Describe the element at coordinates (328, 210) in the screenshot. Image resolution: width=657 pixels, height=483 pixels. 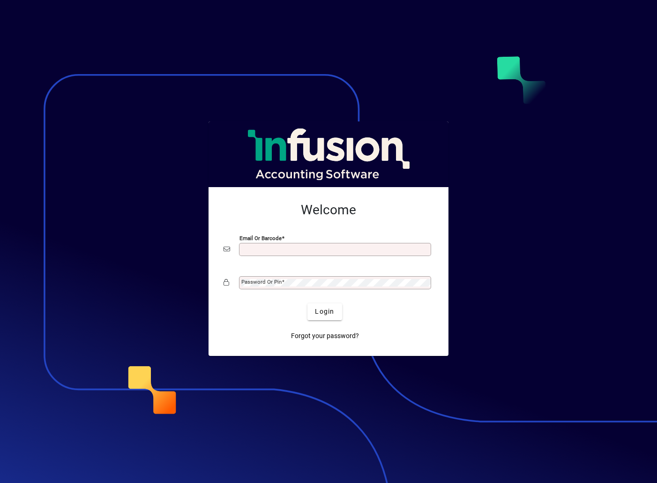
I see `h2: Welcome` at that location.